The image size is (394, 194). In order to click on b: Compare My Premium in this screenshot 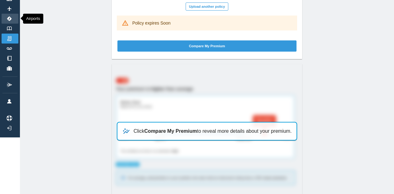, I will do `click(170, 131)`.